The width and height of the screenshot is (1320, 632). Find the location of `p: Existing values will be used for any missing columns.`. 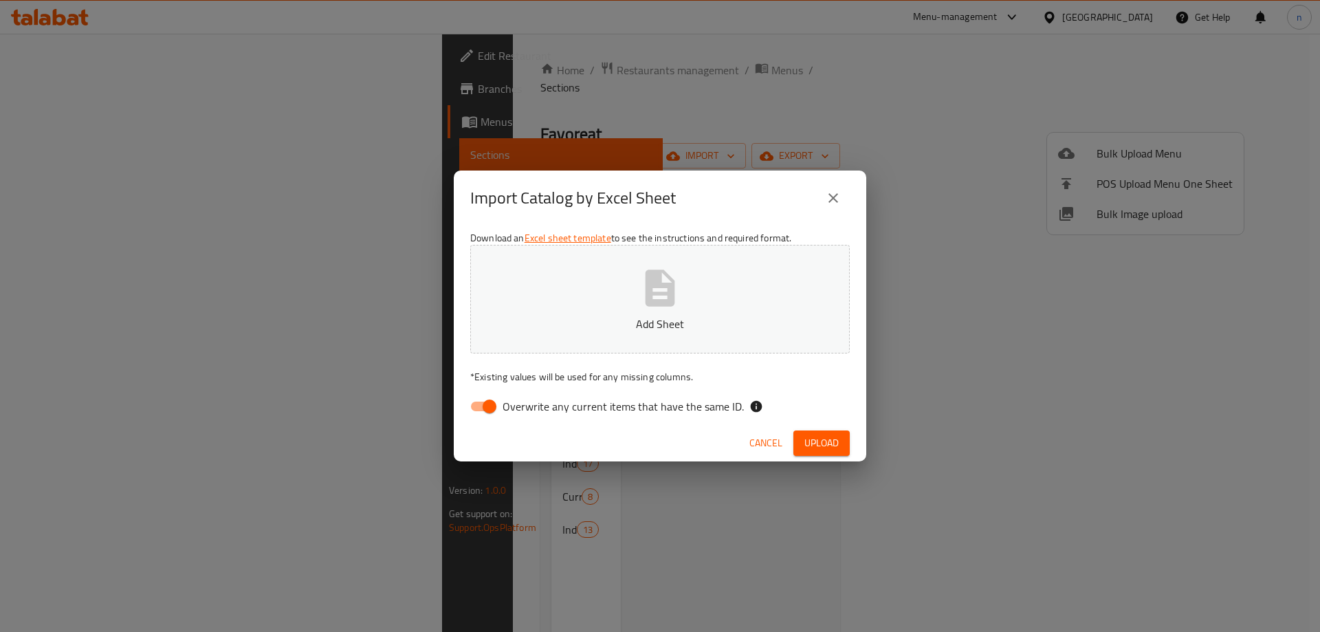

p: Existing values will be used for any missing columns. is located at coordinates (660, 377).